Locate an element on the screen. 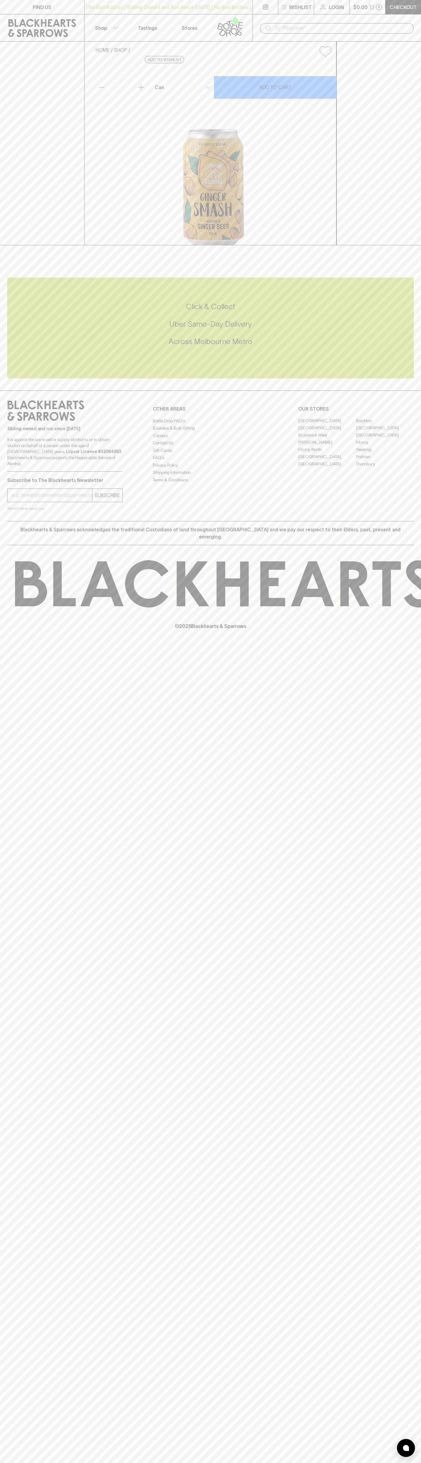  a: Gift Cards is located at coordinates (211, 450).